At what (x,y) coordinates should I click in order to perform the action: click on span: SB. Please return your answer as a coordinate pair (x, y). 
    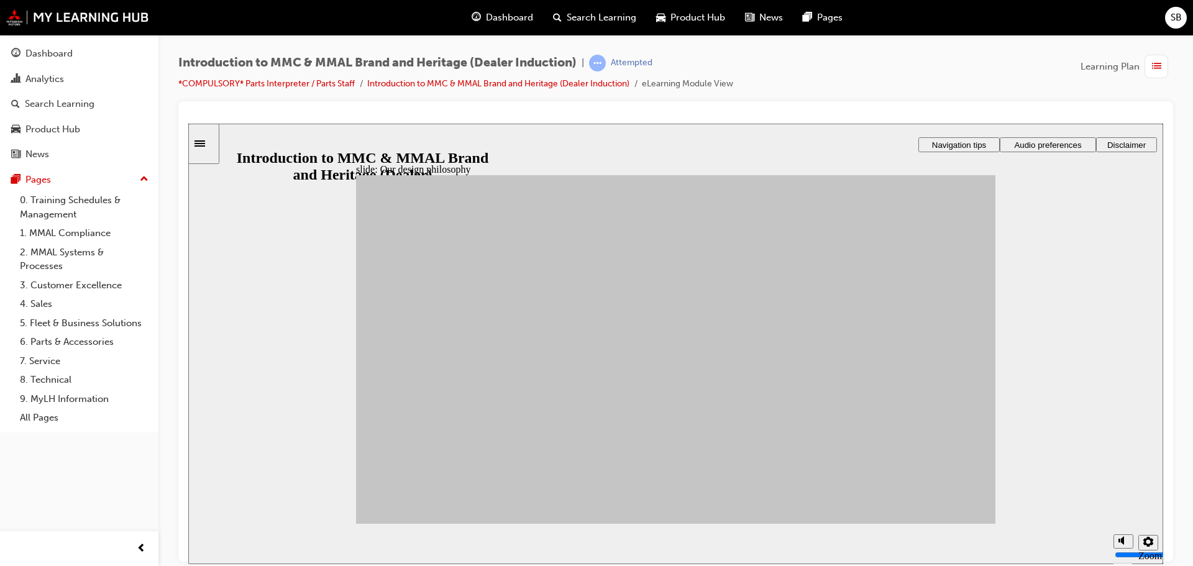
    Looking at the image, I should click on (1176, 17).